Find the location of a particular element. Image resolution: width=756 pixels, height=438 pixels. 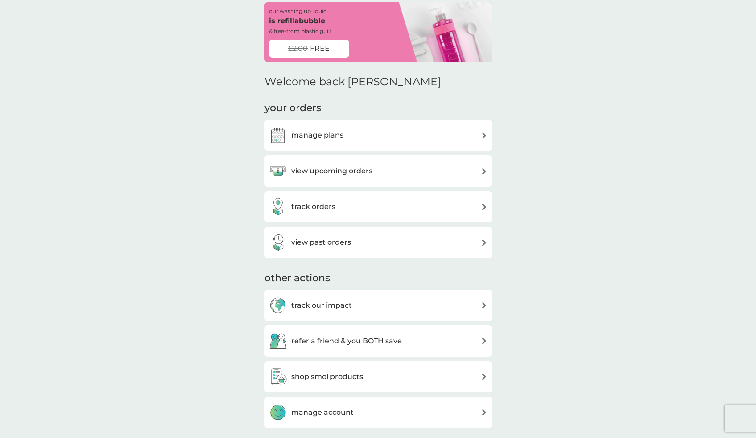

h3: track orders is located at coordinates (313, 207).